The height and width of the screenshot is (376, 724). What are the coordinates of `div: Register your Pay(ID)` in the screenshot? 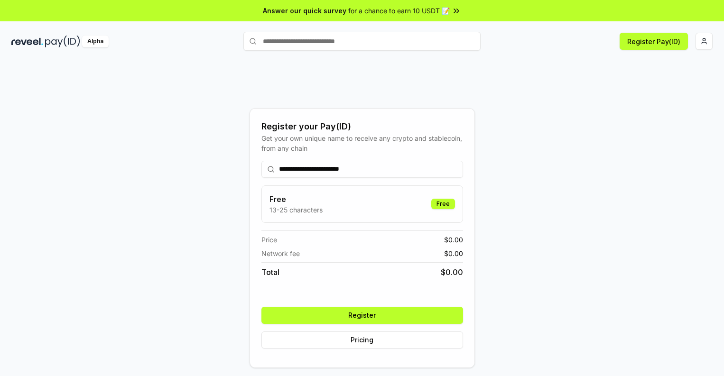 It's located at (362, 127).